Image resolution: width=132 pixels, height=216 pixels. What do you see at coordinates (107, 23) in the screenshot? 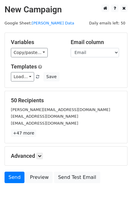
I see `a: Daily emails left: 50` at bounding box center [107, 23].